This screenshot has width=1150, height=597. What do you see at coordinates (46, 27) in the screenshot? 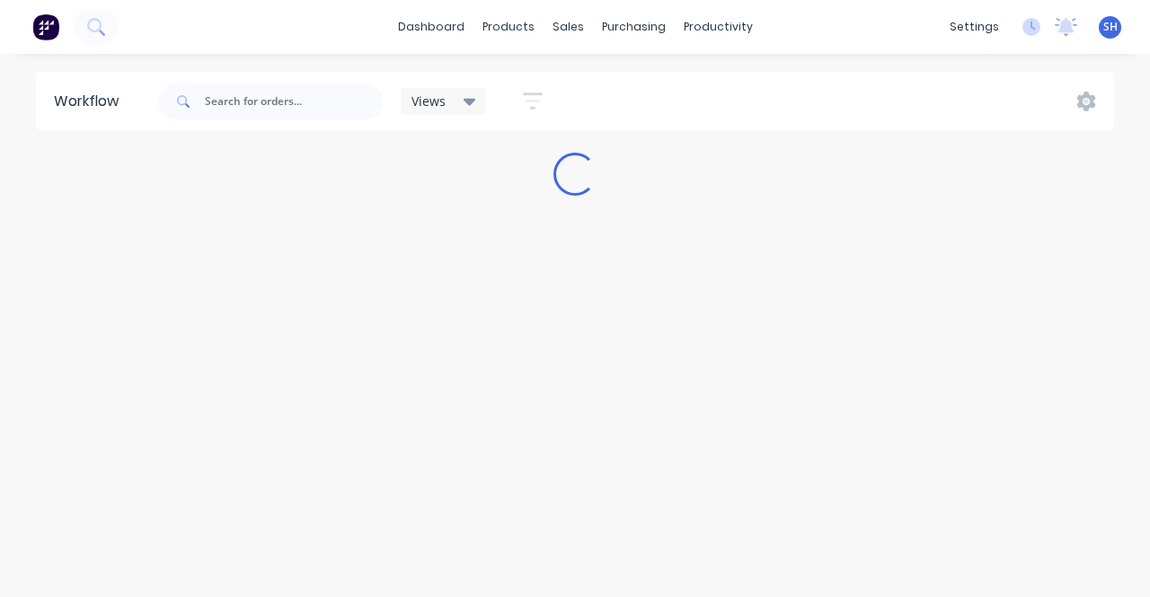
I see `img: Factory` at bounding box center [46, 27].